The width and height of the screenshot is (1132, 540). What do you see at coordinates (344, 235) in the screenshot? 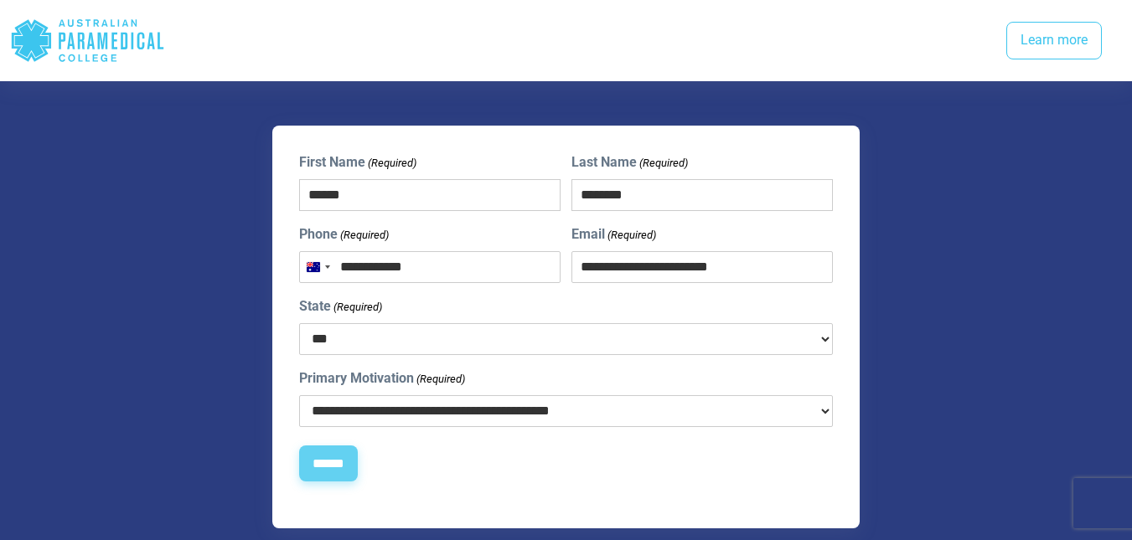
I see `label: Phone` at bounding box center [344, 235].